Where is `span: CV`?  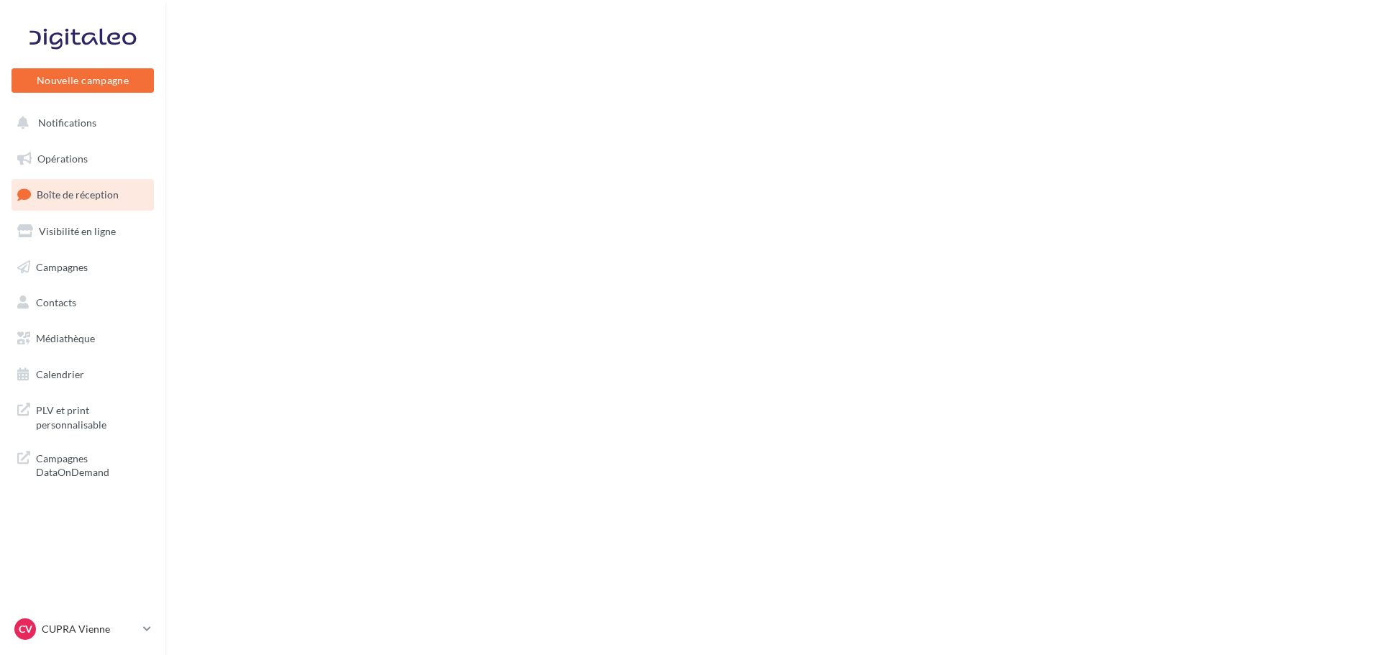 span: CV is located at coordinates (25, 629).